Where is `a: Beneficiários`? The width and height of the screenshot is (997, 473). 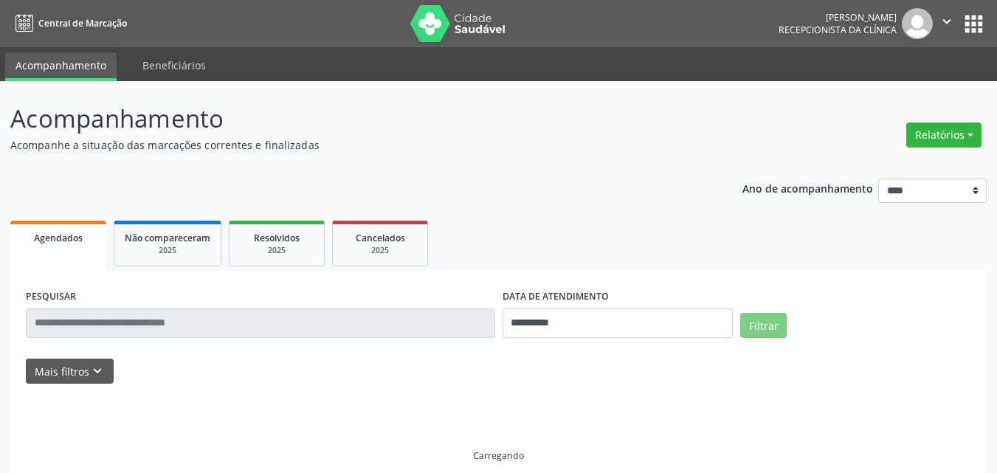 a: Beneficiários is located at coordinates (174, 65).